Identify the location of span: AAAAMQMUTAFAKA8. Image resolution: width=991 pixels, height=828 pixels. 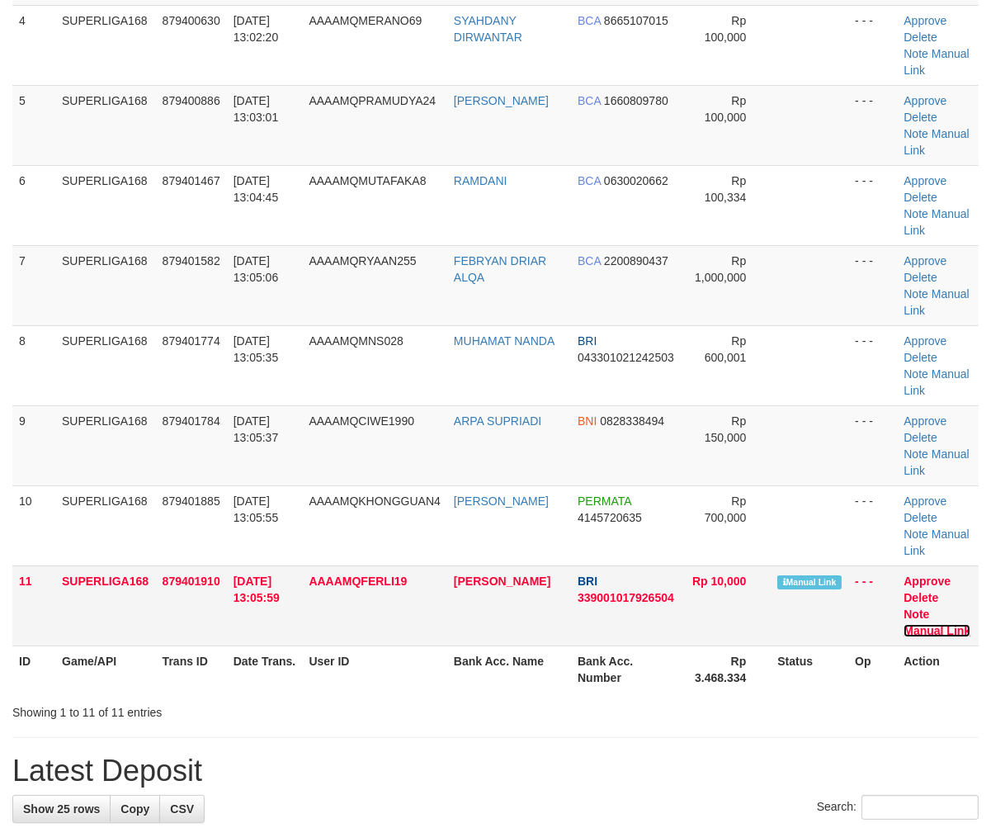
(367, 181).